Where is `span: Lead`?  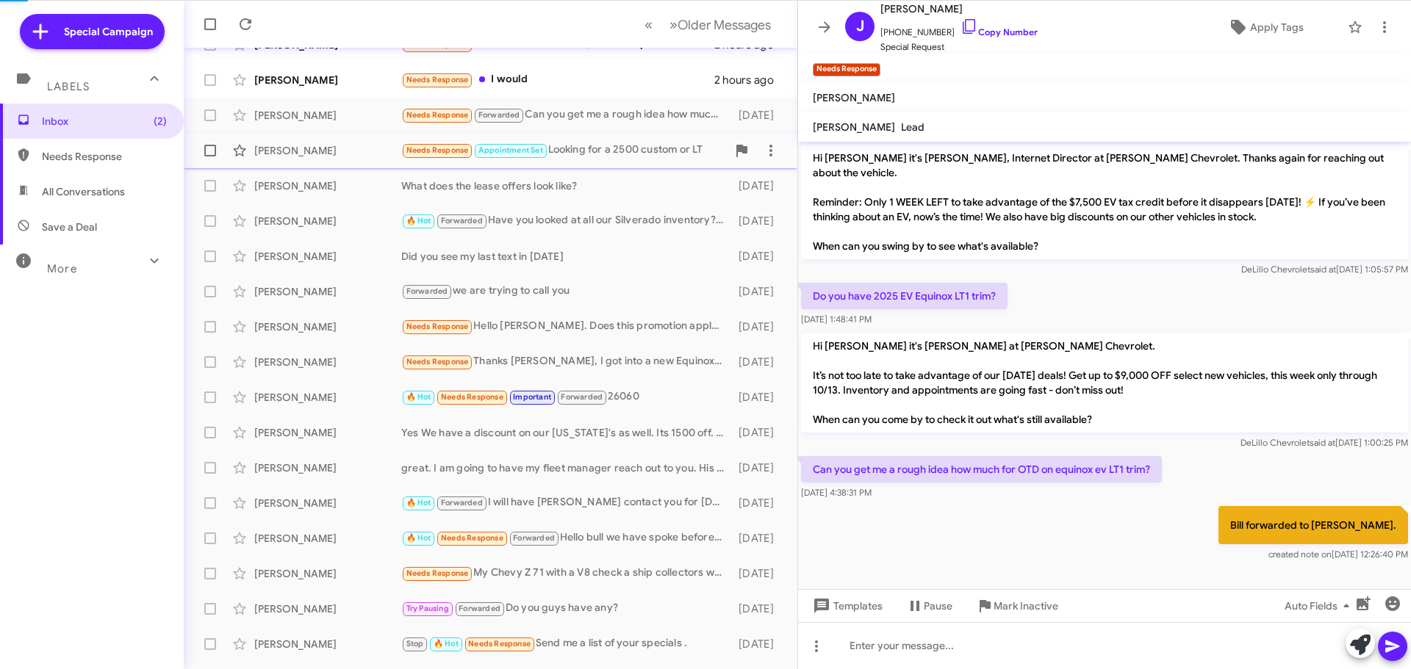 span: Lead is located at coordinates (913, 127).